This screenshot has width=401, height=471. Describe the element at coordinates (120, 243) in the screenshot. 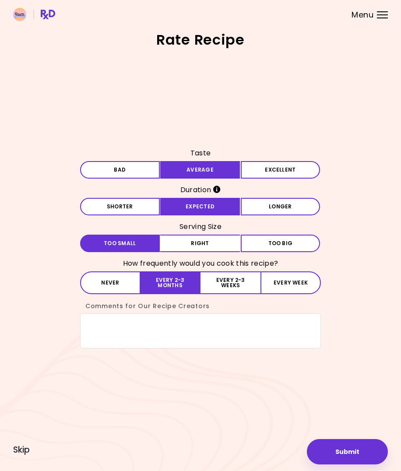

I see `button: Too small` at that location.